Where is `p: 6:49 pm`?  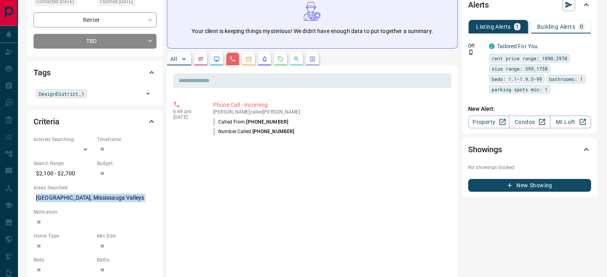
p: 6:49 pm is located at coordinates (187, 112).